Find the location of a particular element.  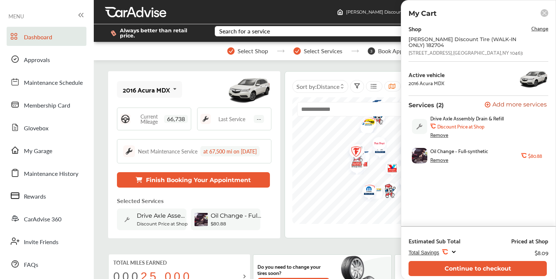

img: logo-pepboys.png is located at coordinates (376, 145).